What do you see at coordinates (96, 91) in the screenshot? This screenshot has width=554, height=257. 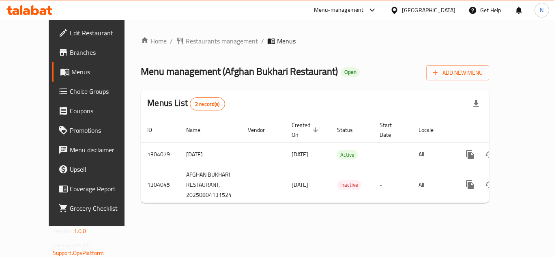 I see `a: Choice Groups` at bounding box center [96, 91].